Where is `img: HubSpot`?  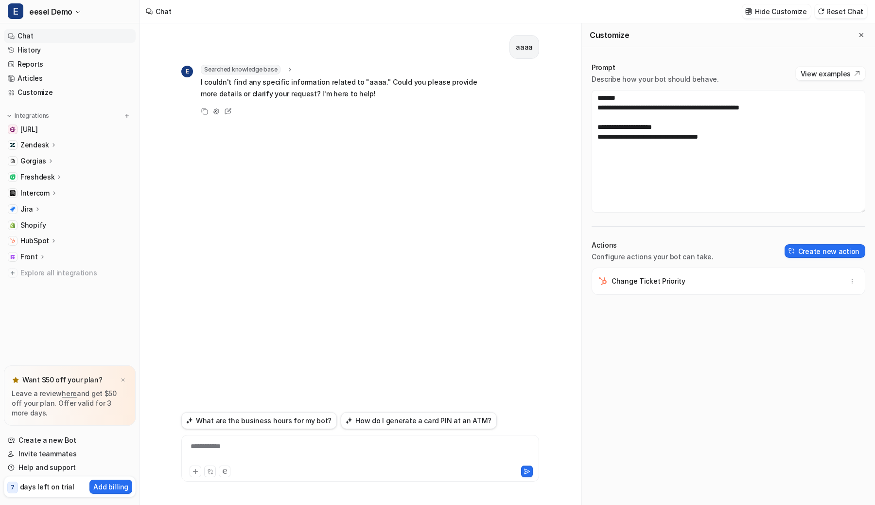 img: HubSpot is located at coordinates (13, 241).